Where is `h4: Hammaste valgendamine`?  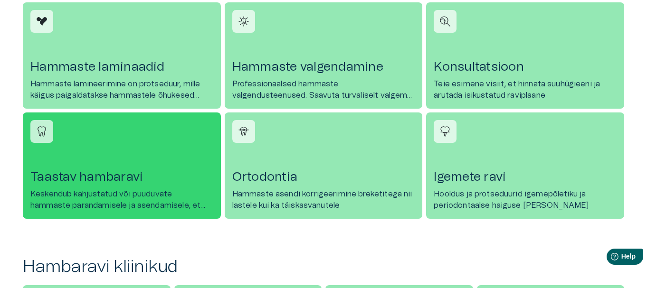 h4: Hammaste valgendamine is located at coordinates (323, 67).